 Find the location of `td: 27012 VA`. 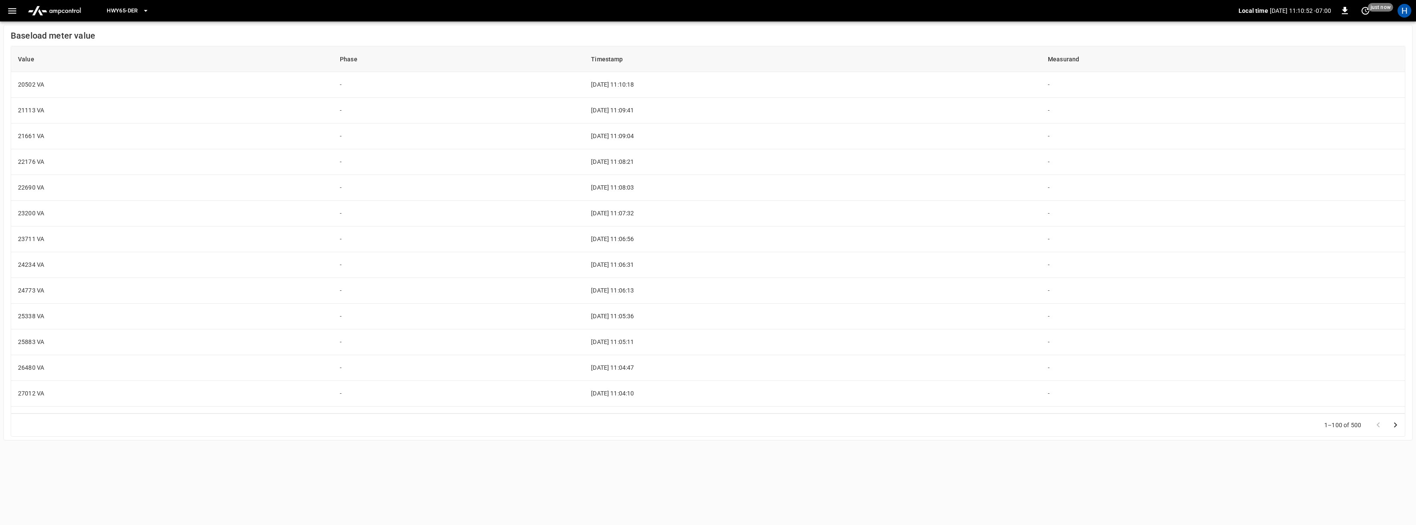

td: 27012 VA is located at coordinates (172, 394).